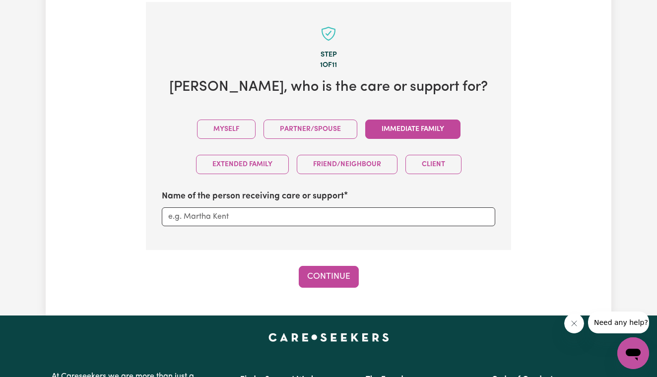  I want to click on div: 1 of 11, so click(328, 65).